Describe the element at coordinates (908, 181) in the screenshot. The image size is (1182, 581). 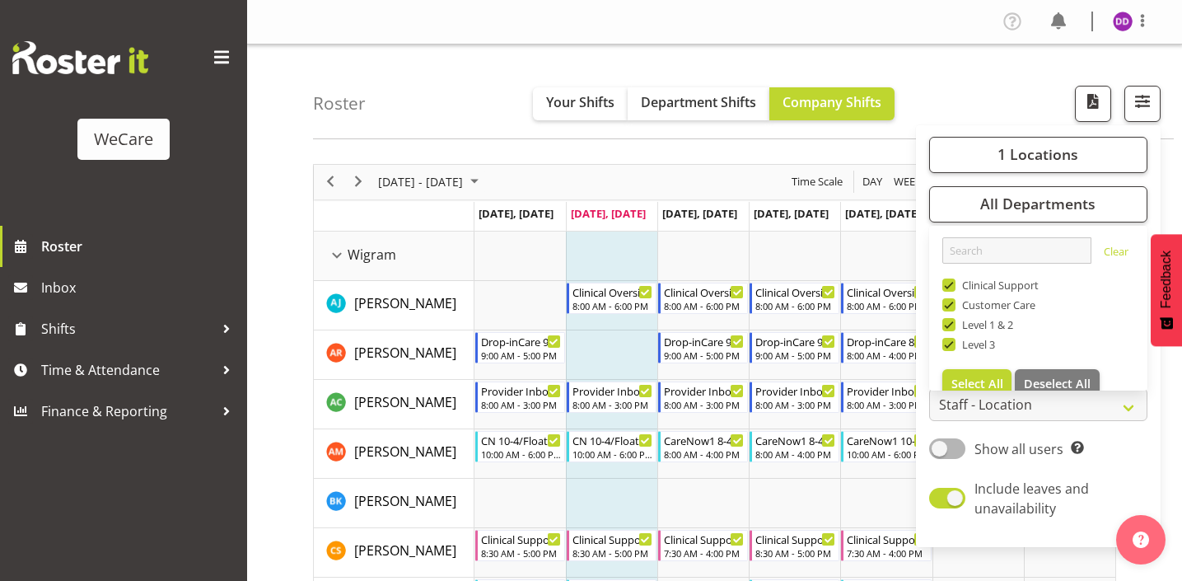
I see `button: Timeline Week` at that location.